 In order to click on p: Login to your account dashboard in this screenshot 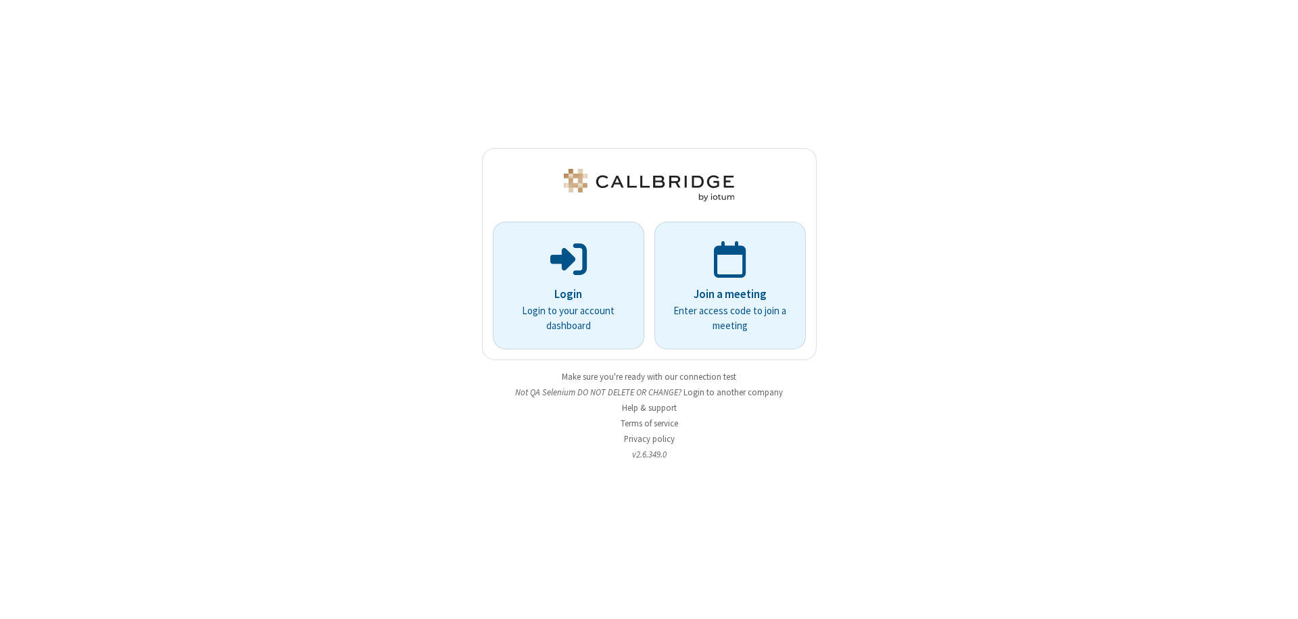, I will do `click(569, 318)`.